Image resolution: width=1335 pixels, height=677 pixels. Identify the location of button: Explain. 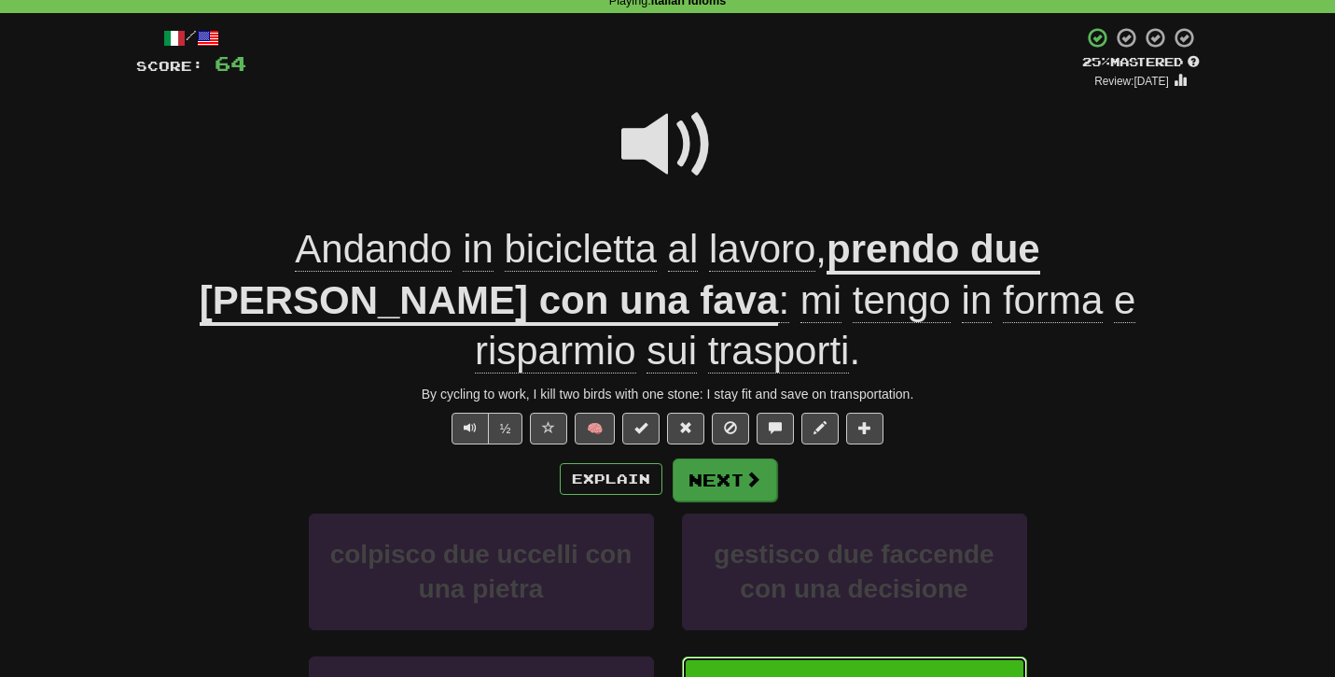
(611, 479).